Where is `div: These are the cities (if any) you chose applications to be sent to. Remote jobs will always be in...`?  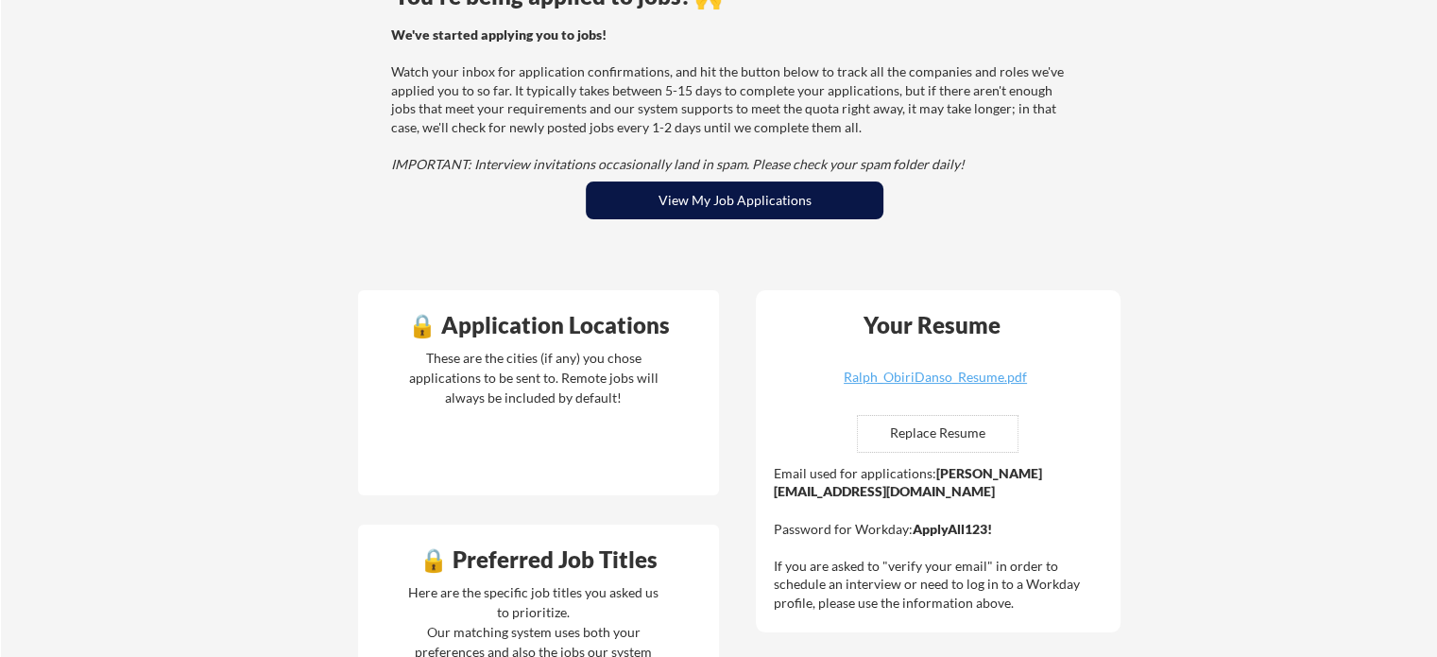
div: These are the cities (if any) you chose applications to be sent to. Remote jobs will always be in... is located at coordinates (533, 377).